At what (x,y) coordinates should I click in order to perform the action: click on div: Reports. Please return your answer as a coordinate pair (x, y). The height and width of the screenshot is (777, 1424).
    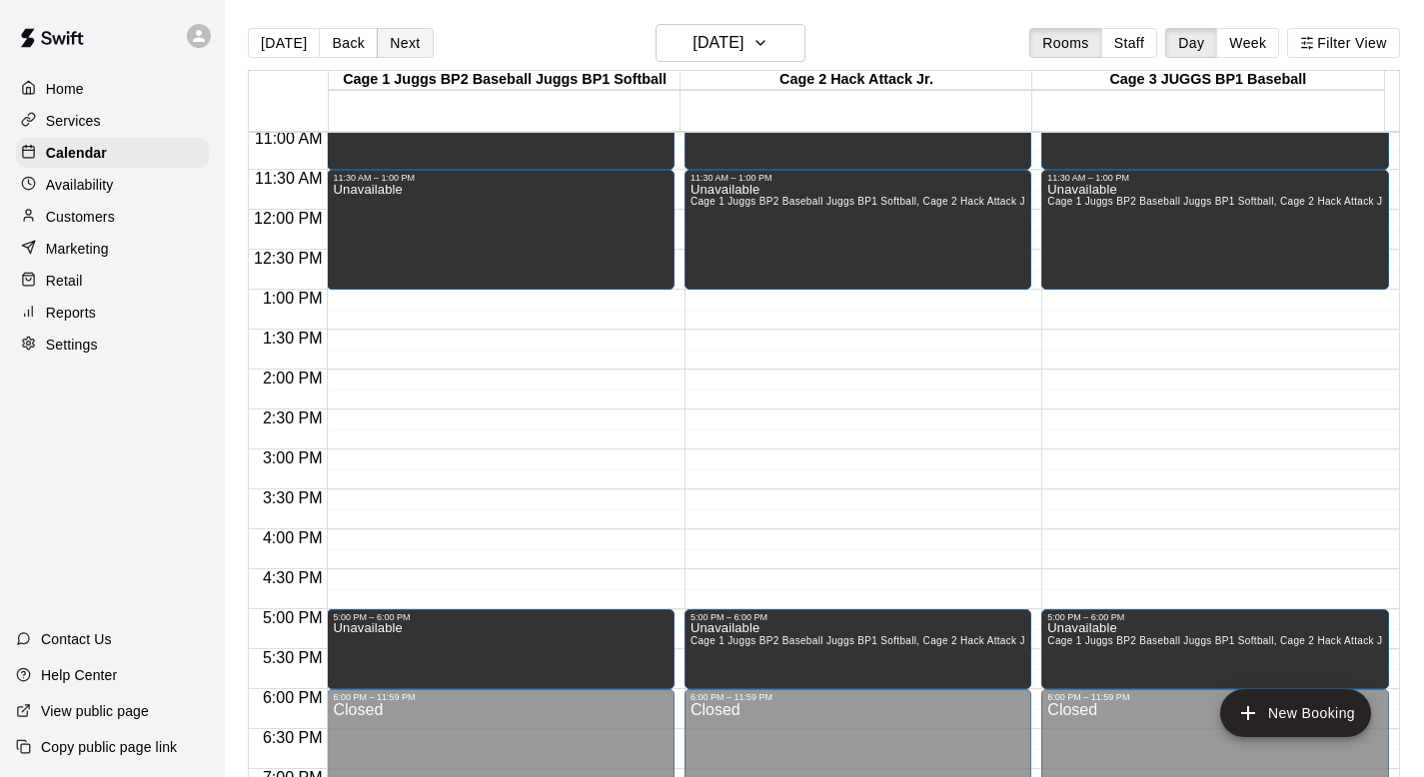
    Looking at the image, I should click on (112, 313).